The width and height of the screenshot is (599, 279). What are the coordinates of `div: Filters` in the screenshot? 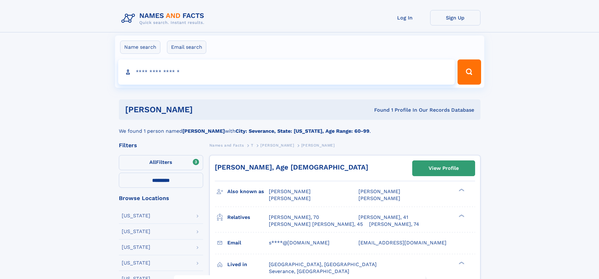 It's located at (161, 145).